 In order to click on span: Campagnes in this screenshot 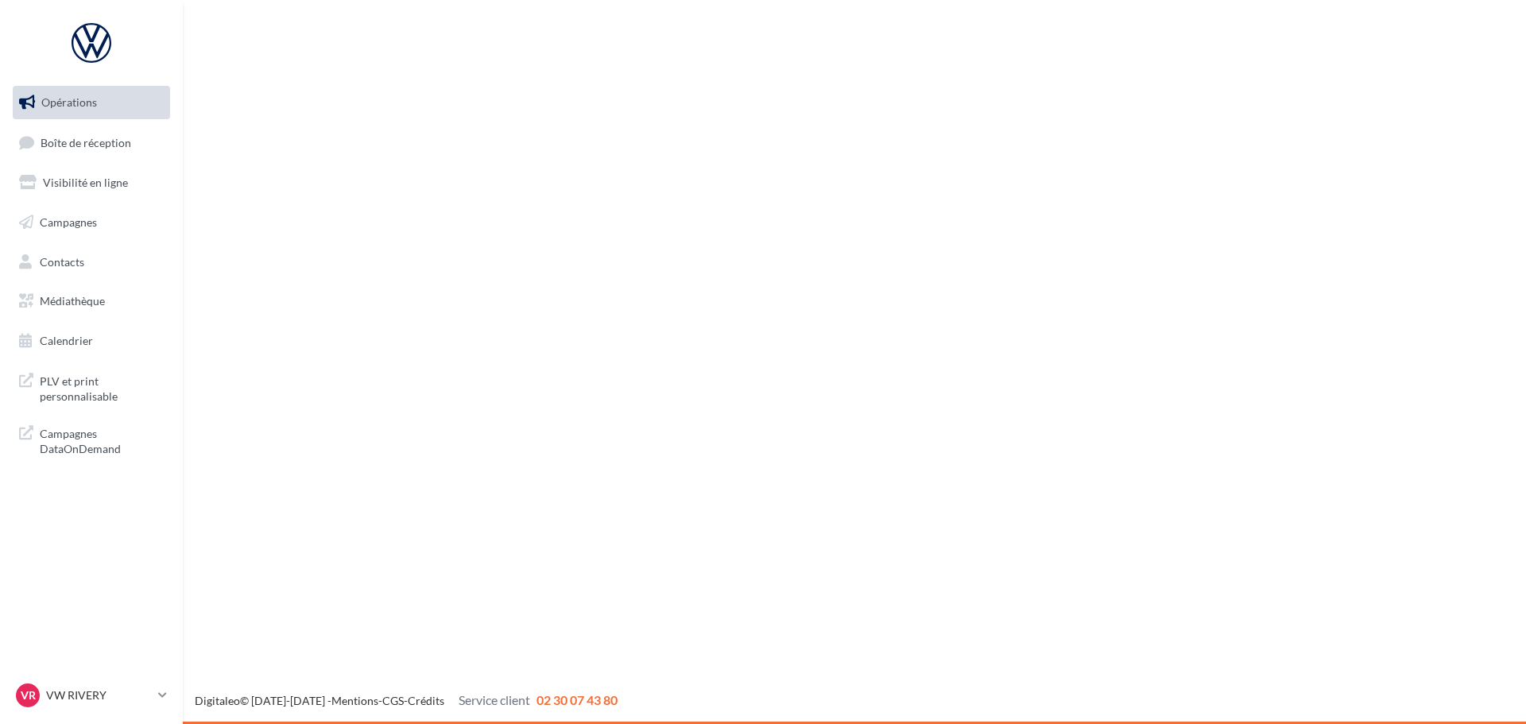, I will do `click(68, 222)`.